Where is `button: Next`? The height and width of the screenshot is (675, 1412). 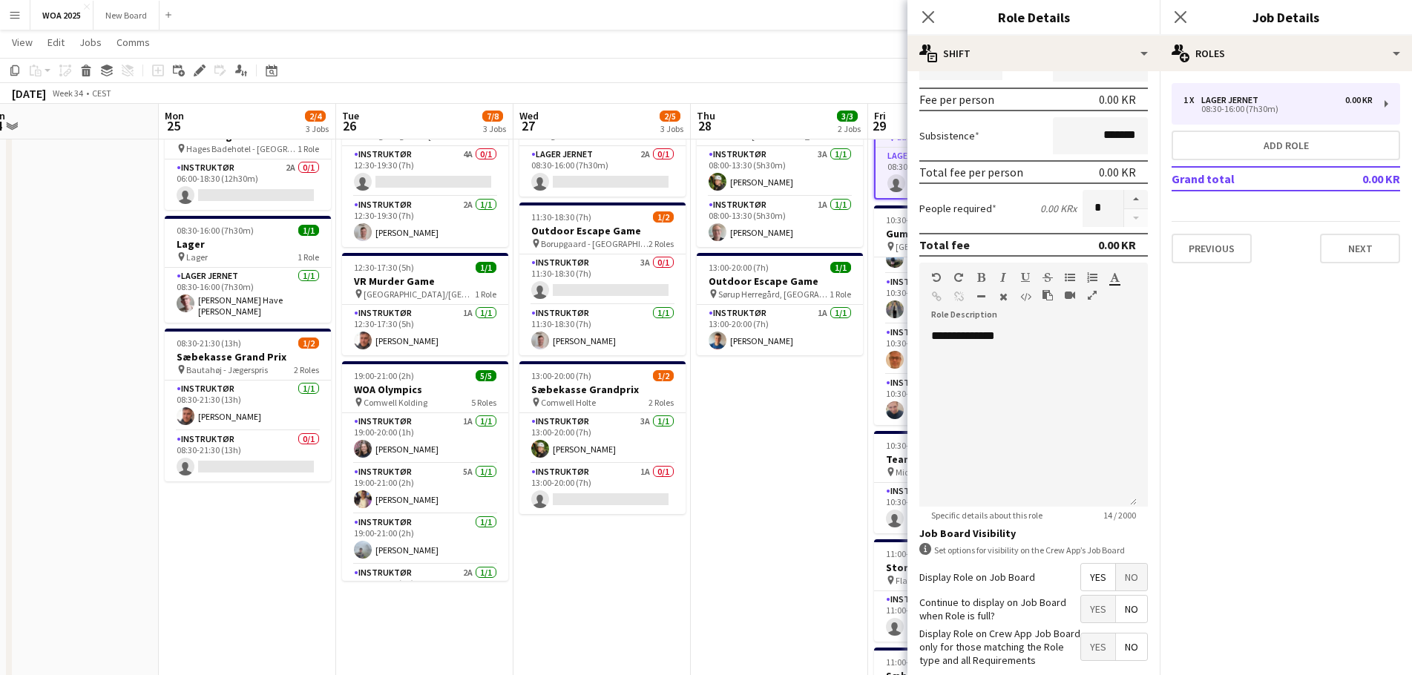
button: Next is located at coordinates (1360, 249).